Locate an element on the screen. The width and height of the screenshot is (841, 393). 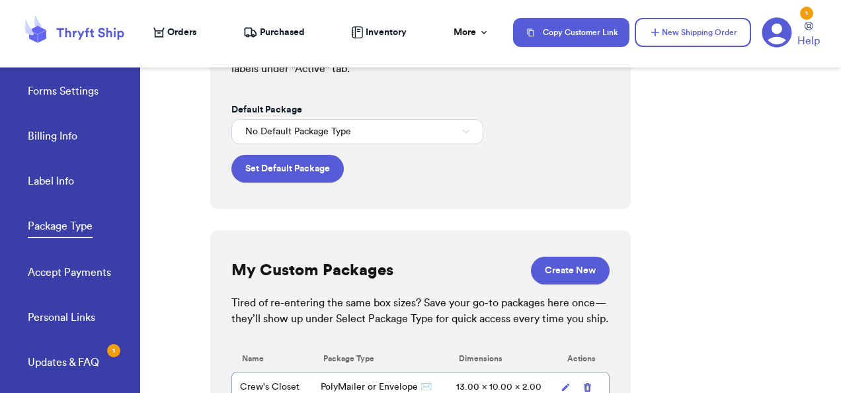
a: Personal Links is located at coordinates (62, 319).